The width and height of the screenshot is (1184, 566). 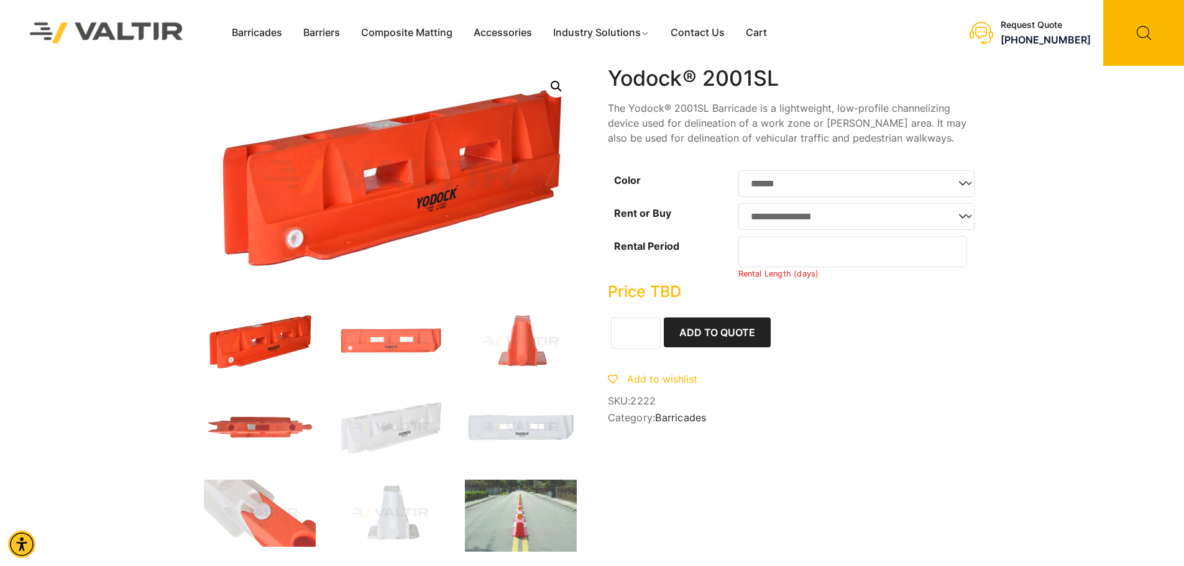 I want to click on input: Number, so click(x=853, y=252).